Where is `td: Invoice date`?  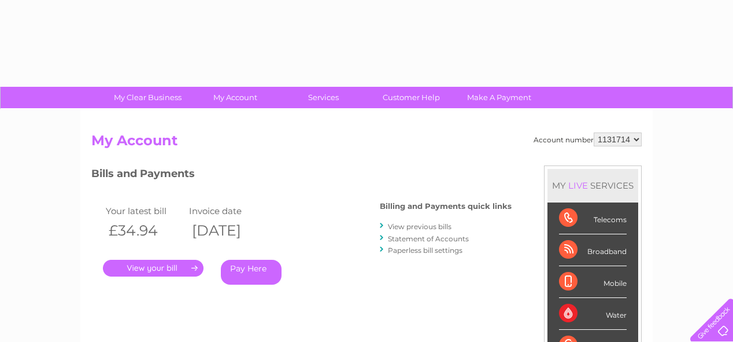
td: Invoice date is located at coordinates (228, 210).